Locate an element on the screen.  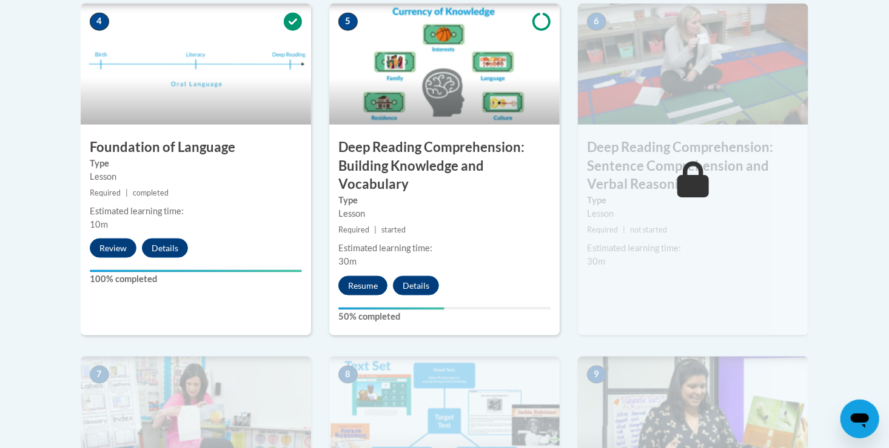
h3: Deep Reading Comprehension: Sentence Comprehension and Verbal Reasoning is located at coordinates (693, 166).